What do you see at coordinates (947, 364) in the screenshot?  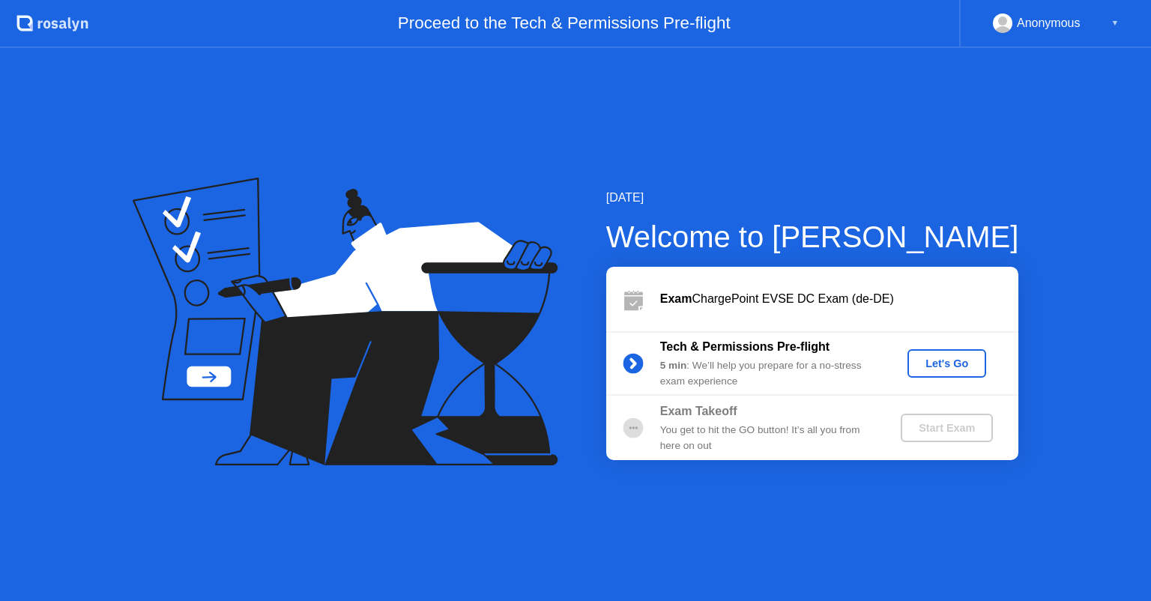 I see `div: Let's Go` at bounding box center [947, 364].